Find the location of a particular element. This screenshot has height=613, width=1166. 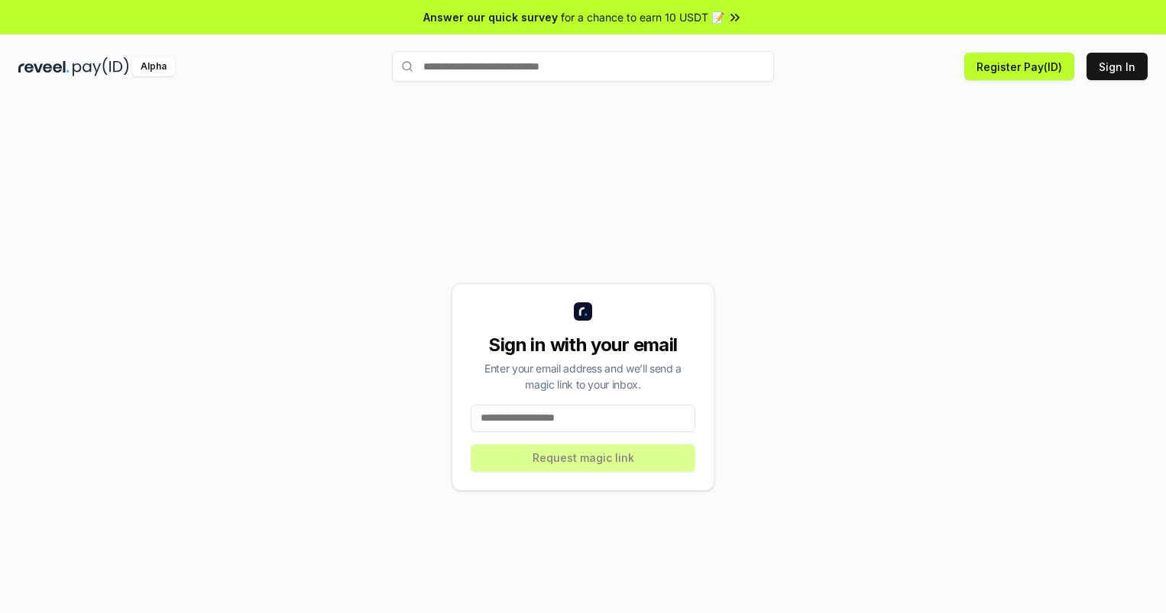

span: Answer our quick survey is located at coordinates (490, 17).